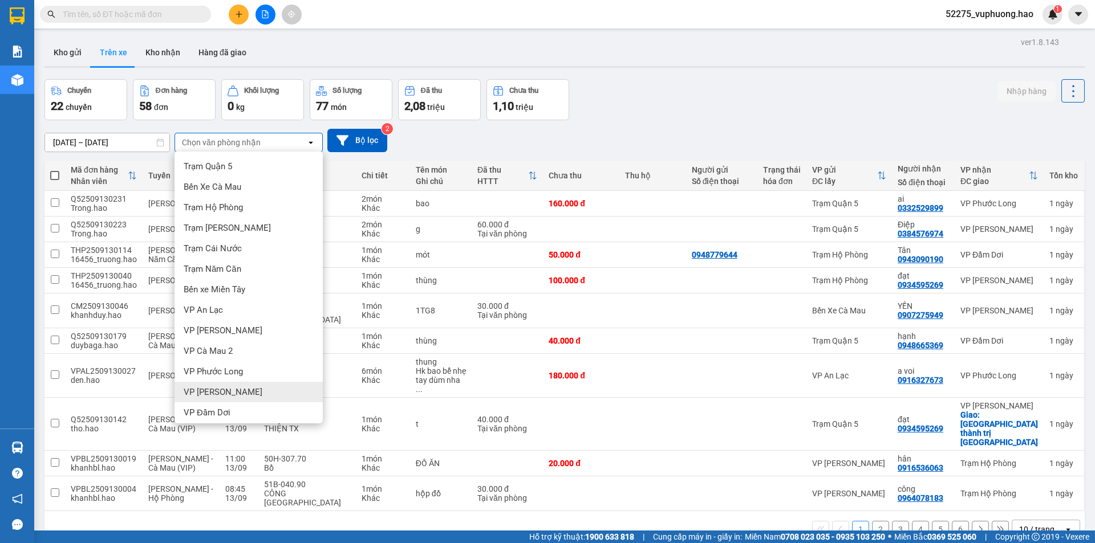 This screenshot has height=543, width=1095. I want to click on div: 10 / trang, so click(1037, 530).